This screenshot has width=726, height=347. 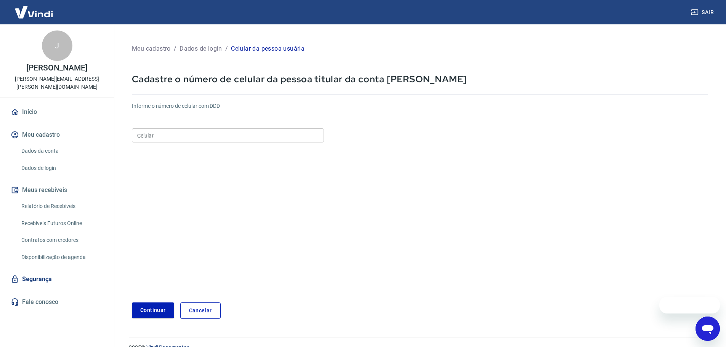 What do you see at coordinates (57, 46) in the screenshot?
I see `div: J` at bounding box center [57, 46].